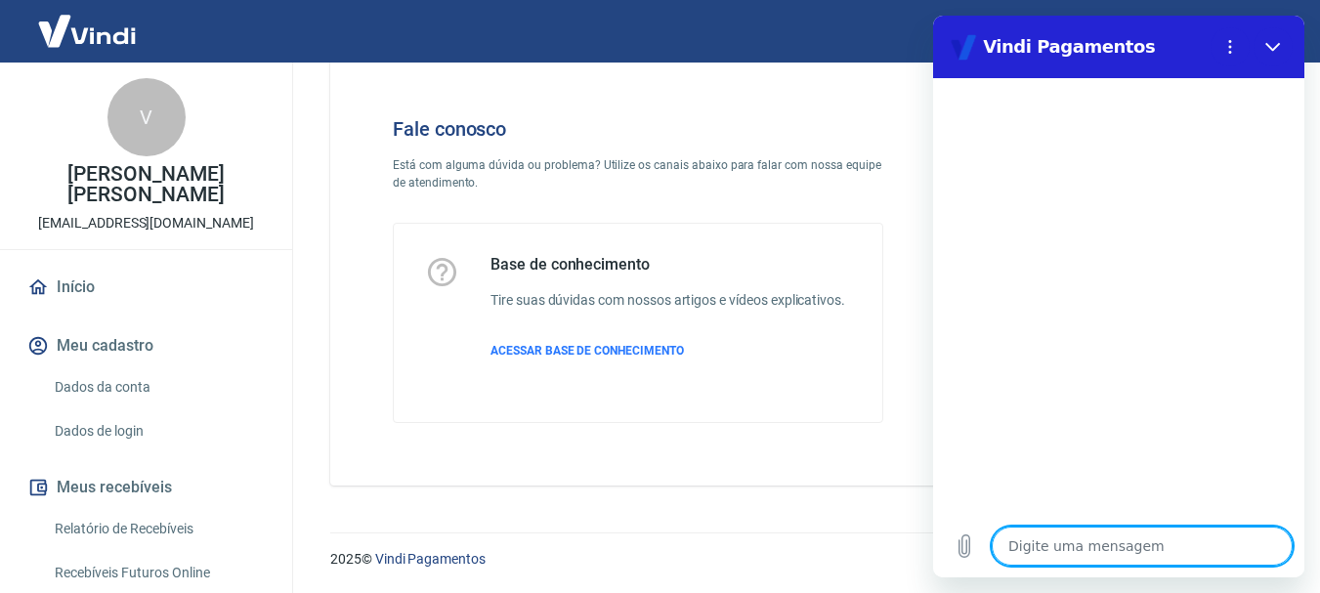  Describe the element at coordinates (146, 287) in the screenshot. I see `a: Início` at that location.